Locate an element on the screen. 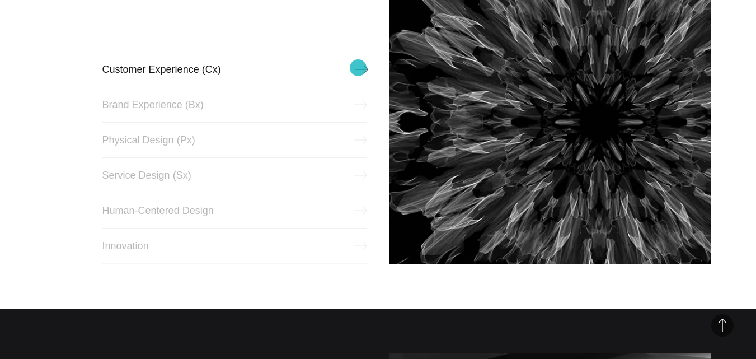 Image resolution: width=756 pixels, height=359 pixels. a: Physical Design (Px) is located at coordinates (235, 140).